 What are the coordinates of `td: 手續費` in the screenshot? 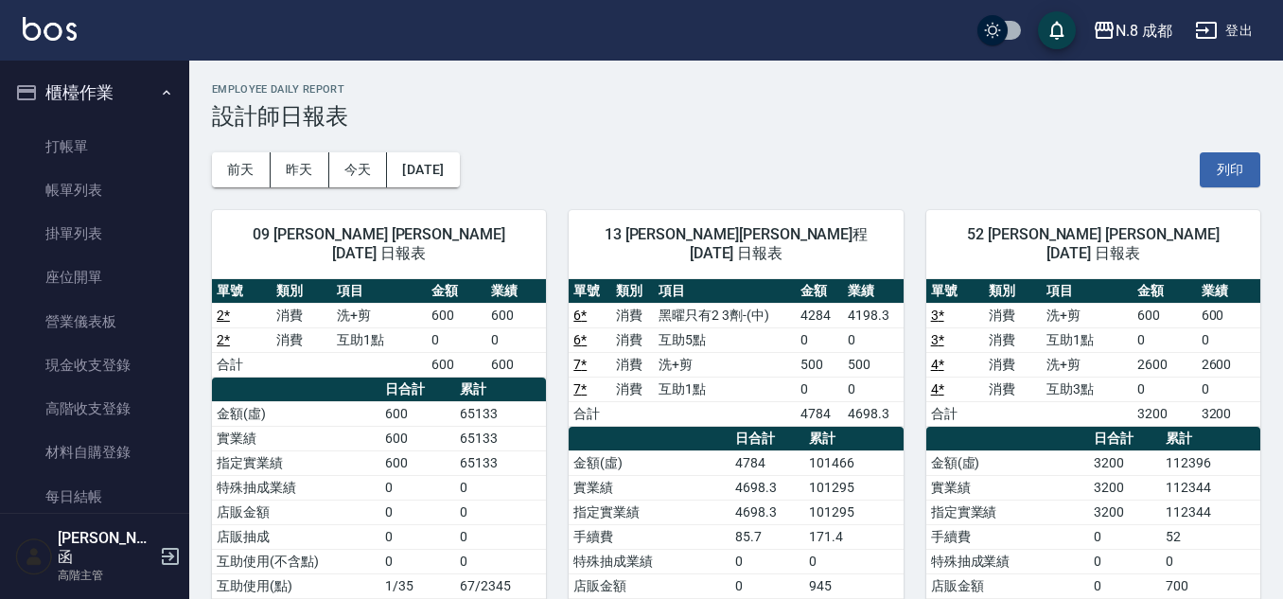 It's located at (1008, 537).